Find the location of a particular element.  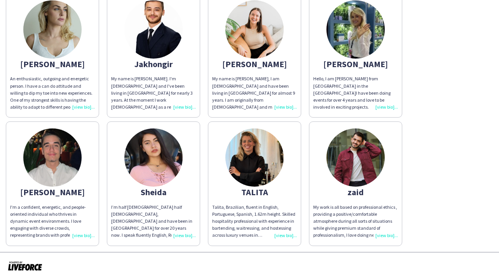

div: TALITA is located at coordinates (254, 192).